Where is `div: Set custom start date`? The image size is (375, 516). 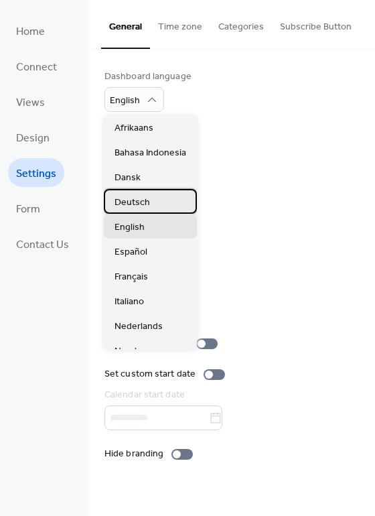 div: Set custom start date is located at coordinates (150, 374).